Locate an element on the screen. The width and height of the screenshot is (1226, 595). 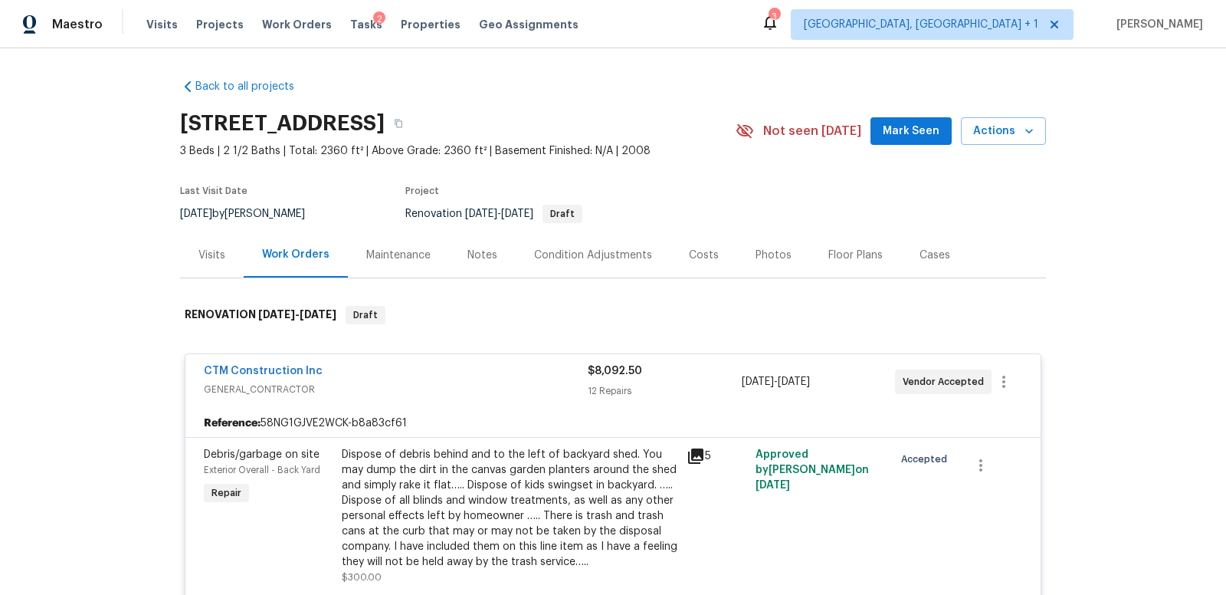
div: 2 is located at coordinates (379, 19).